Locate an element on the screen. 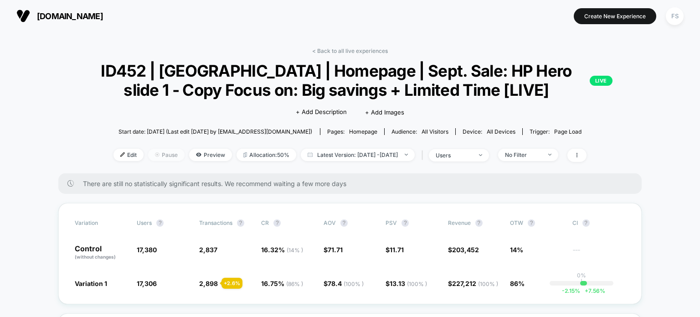 The height and width of the screenshot is (317, 700). button: FS is located at coordinates (675, 16).